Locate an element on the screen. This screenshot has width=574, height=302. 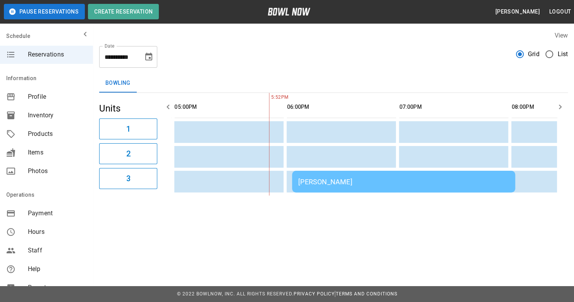
span: Items is located at coordinates (57, 152).